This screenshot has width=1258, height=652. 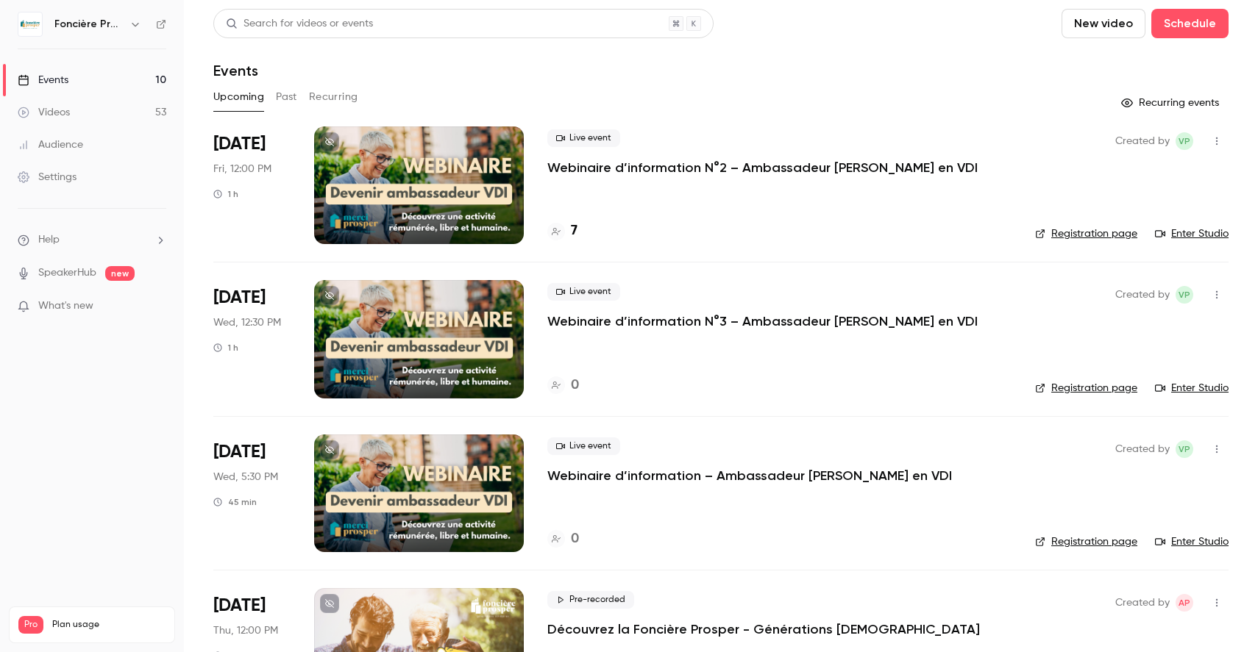 I want to click on h6: Foncière Prosper, so click(x=89, y=24).